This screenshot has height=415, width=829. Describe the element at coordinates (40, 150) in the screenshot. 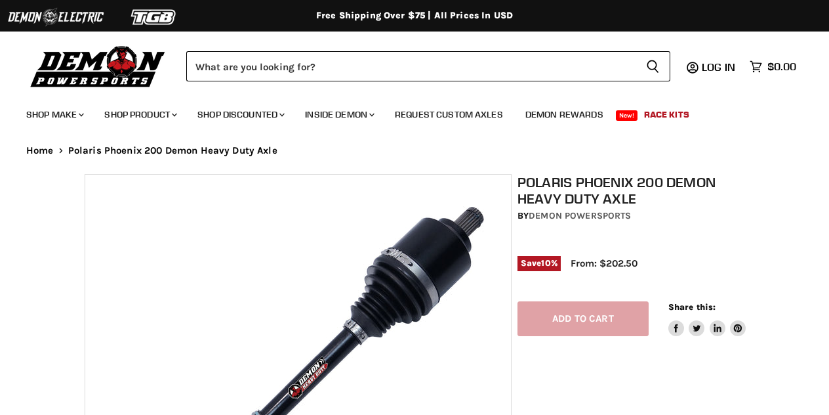

I see `a: Home` at that location.